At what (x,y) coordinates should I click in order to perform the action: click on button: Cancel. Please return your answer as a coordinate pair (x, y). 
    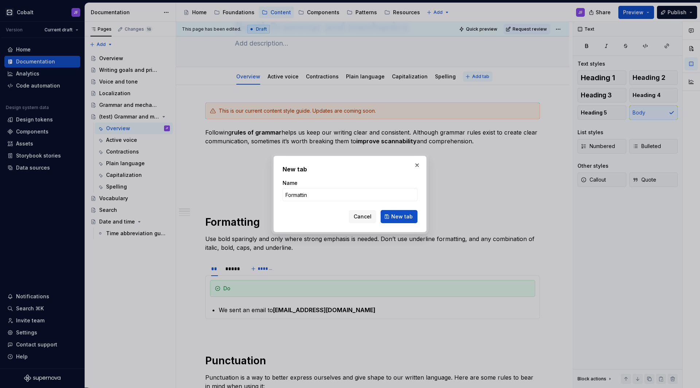
    Looking at the image, I should click on (362, 216).